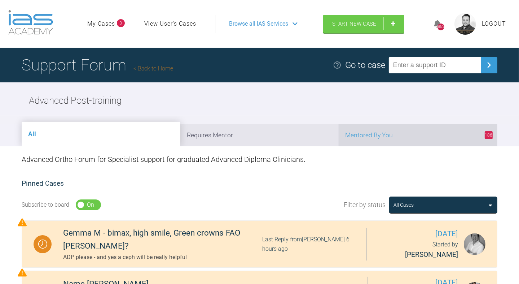  I want to click on img: Darren Cromey, so click(475, 244).